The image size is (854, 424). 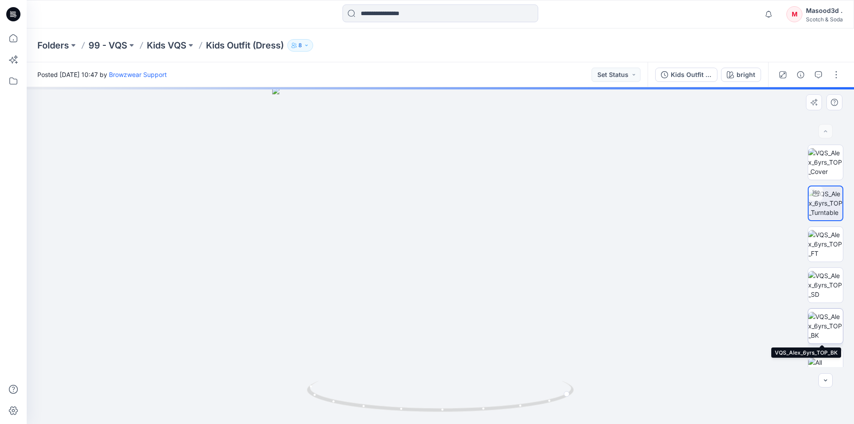 I want to click on div: Masood3d ., so click(x=824, y=11).